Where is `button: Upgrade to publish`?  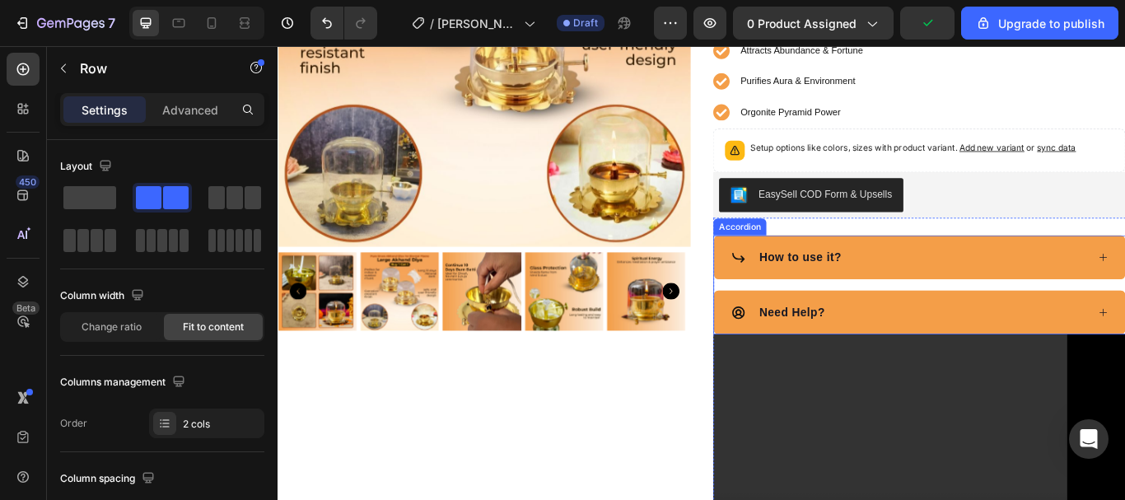 button: Upgrade to publish is located at coordinates (1040, 23).